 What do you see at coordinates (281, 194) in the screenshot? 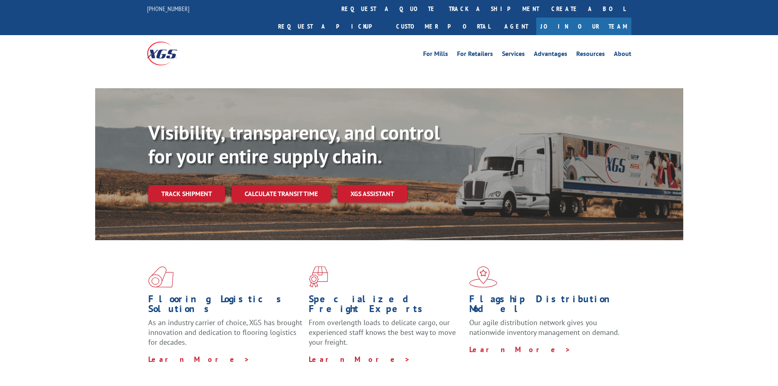
I see `a: Calculate transit time` at bounding box center [281, 194].